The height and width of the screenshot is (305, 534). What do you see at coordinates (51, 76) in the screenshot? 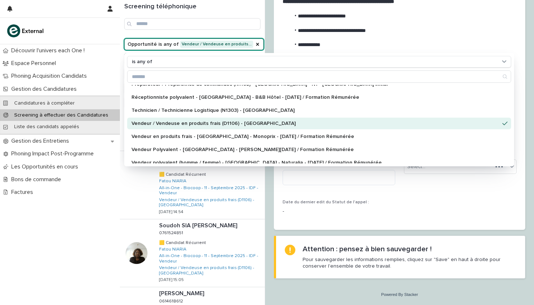
I see `p: Phoning Acquisition Candidats` at bounding box center [51, 76].